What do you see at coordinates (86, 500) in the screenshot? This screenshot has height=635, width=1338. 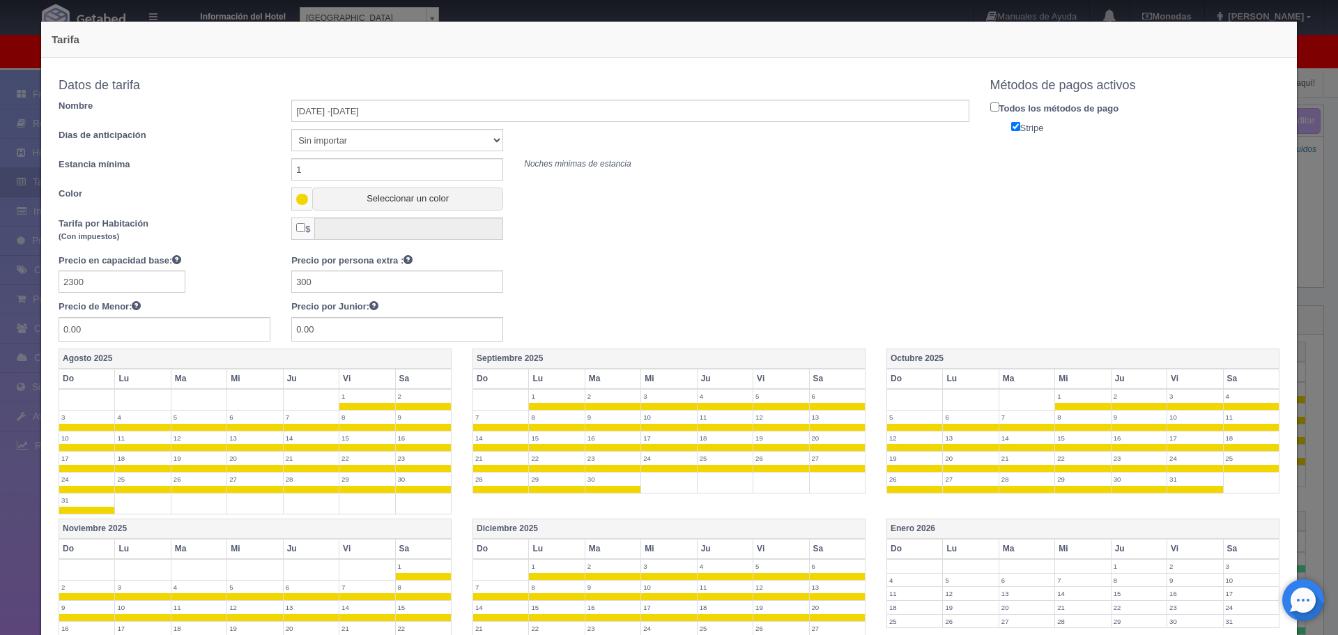 I see `label: 31` at bounding box center [86, 500].